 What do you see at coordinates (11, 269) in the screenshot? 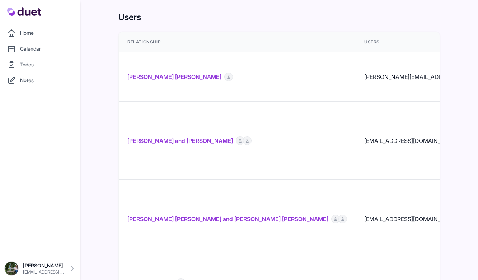
I see `img: DSC08576_Original.jpeg` at bounding box center [11, 269].